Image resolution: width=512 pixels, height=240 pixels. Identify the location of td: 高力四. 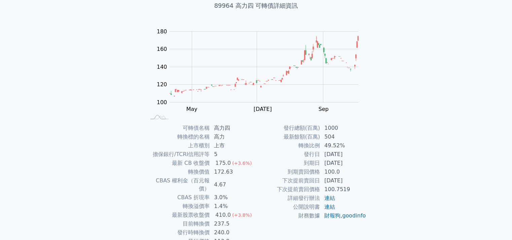
(233, 128).